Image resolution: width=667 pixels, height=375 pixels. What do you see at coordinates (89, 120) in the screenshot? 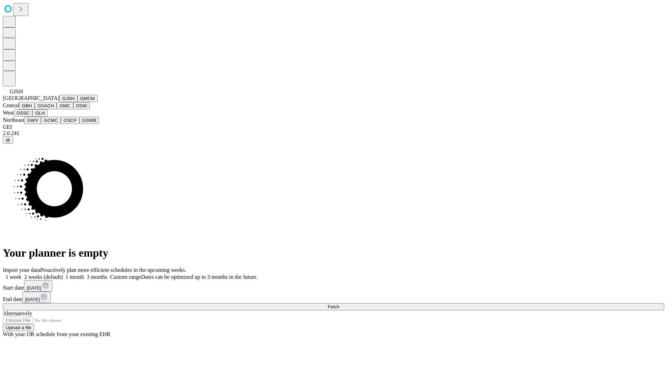
I see `button: GSWB` at bounding box center [89, 120].